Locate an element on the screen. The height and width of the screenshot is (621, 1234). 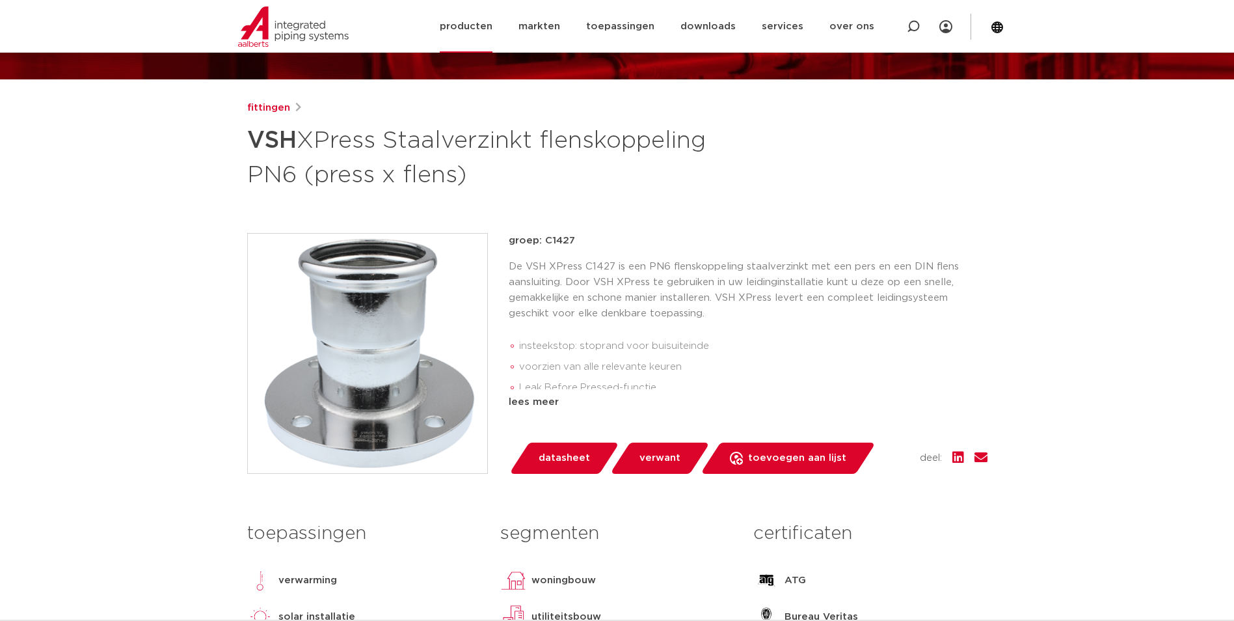
p: groep: C1427 is located at coordinates (748, 241).